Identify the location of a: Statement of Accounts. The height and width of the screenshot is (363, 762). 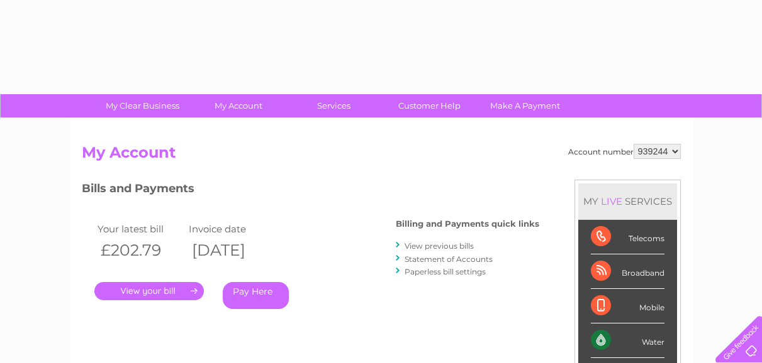
(448, 259).